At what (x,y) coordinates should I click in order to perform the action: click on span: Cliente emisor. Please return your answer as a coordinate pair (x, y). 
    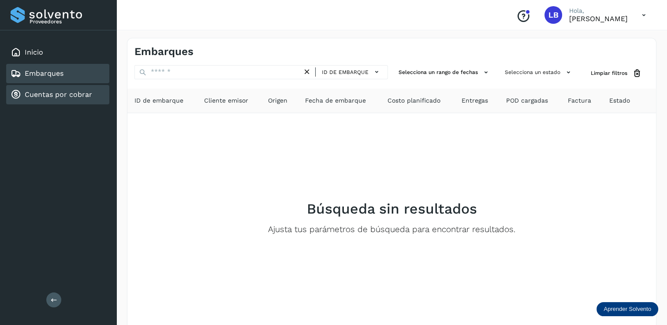
    Looking at the image, I should click on (226, 101).